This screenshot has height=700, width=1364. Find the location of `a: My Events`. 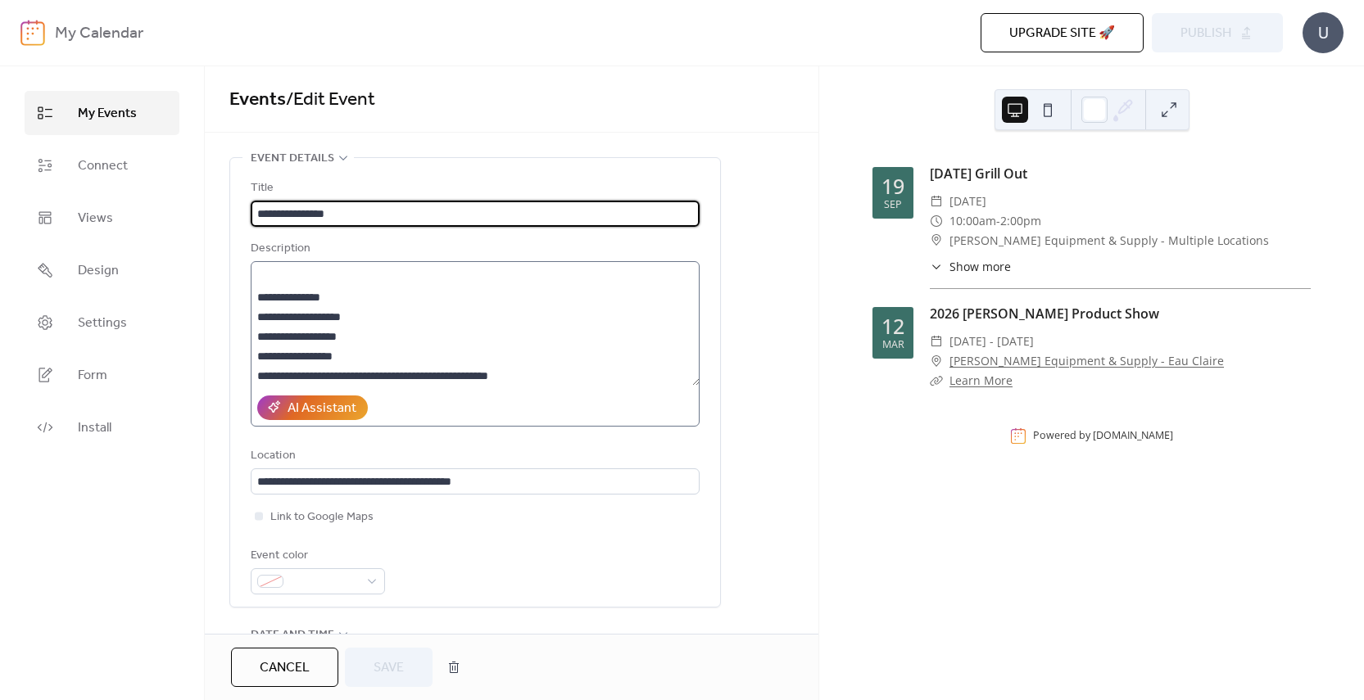

a: My Events is located at coordinates (102, 113).